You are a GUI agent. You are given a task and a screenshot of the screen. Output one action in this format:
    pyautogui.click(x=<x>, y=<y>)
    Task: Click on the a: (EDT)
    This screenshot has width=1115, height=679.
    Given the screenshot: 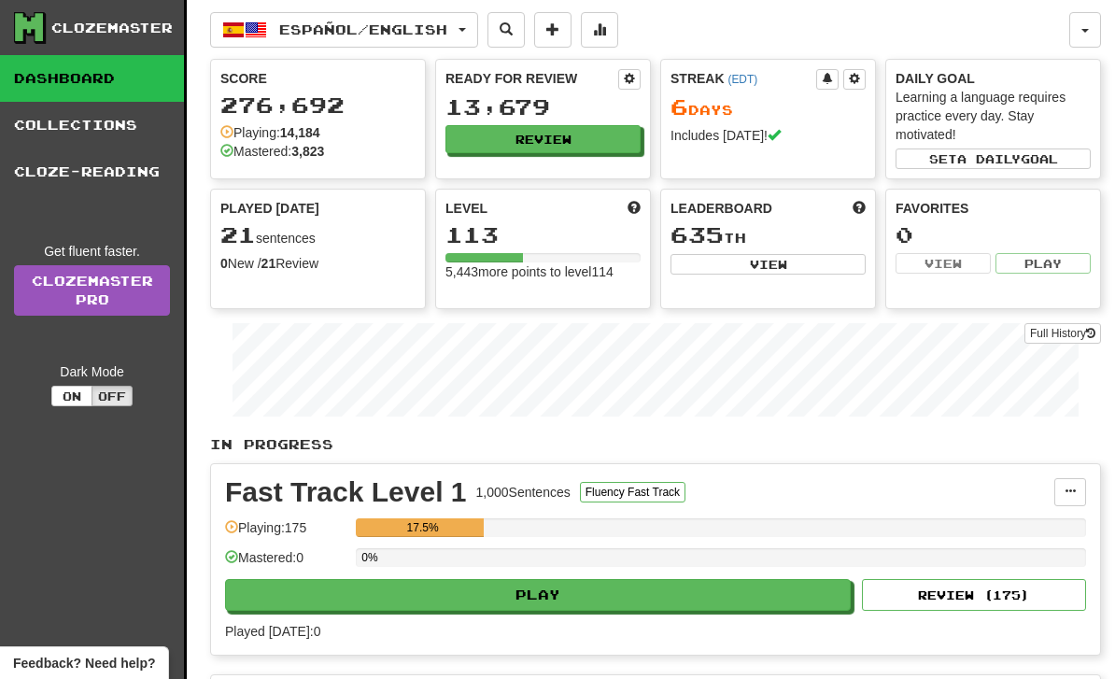 What is the action you would take?
    pyautogui.click(x=743, y=79)
    